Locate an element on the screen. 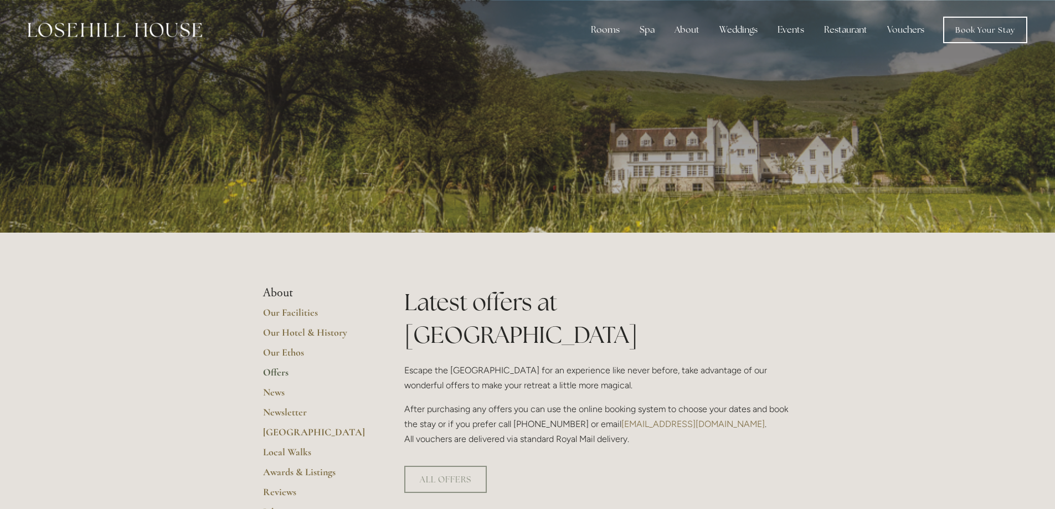  div: Rooms is located at coordinates (605, 30).